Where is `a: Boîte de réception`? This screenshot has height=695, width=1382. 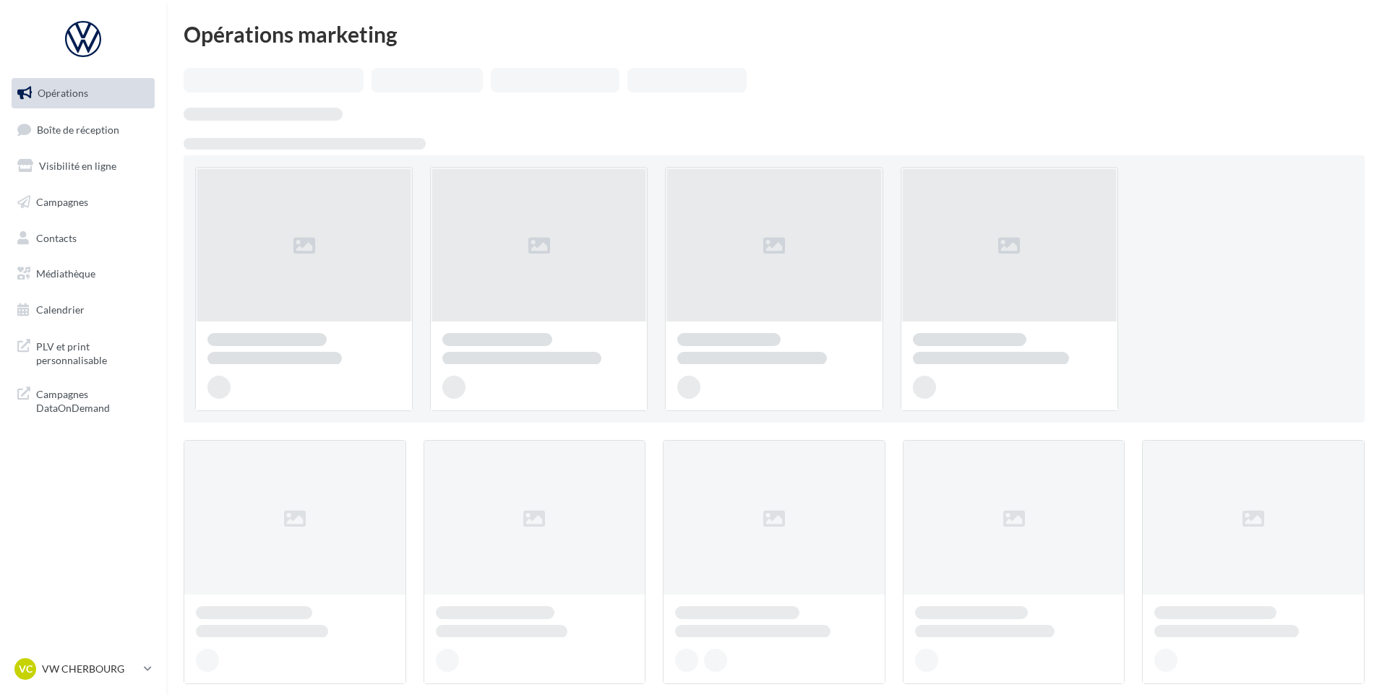
a: Boîte de réception is located at coordinates (83, 129).